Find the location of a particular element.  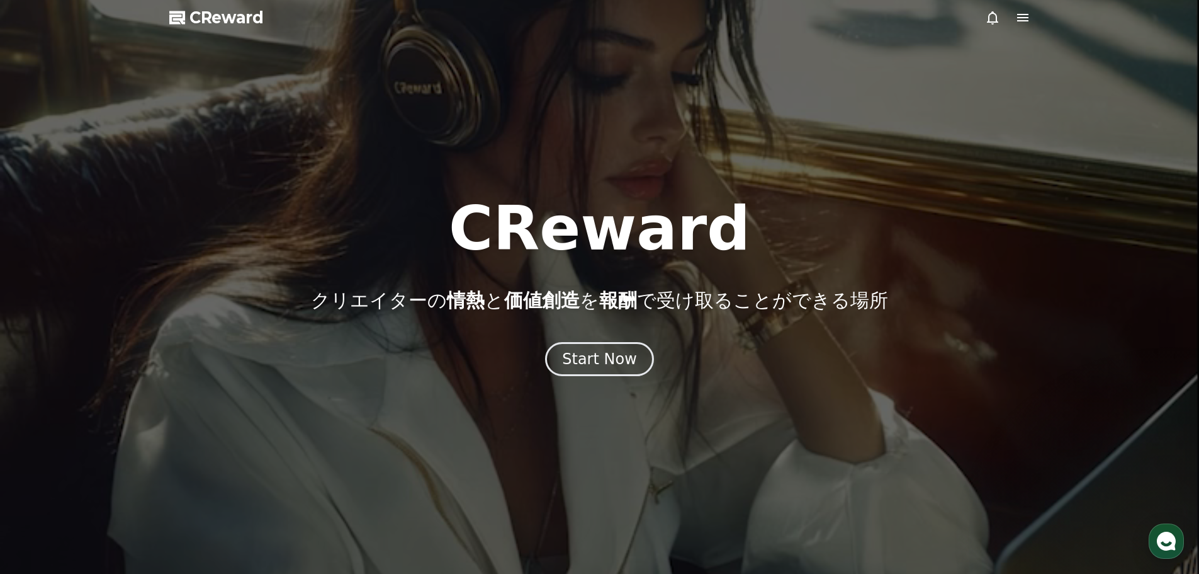

a: Start Now is located at coordinates (599, 360).